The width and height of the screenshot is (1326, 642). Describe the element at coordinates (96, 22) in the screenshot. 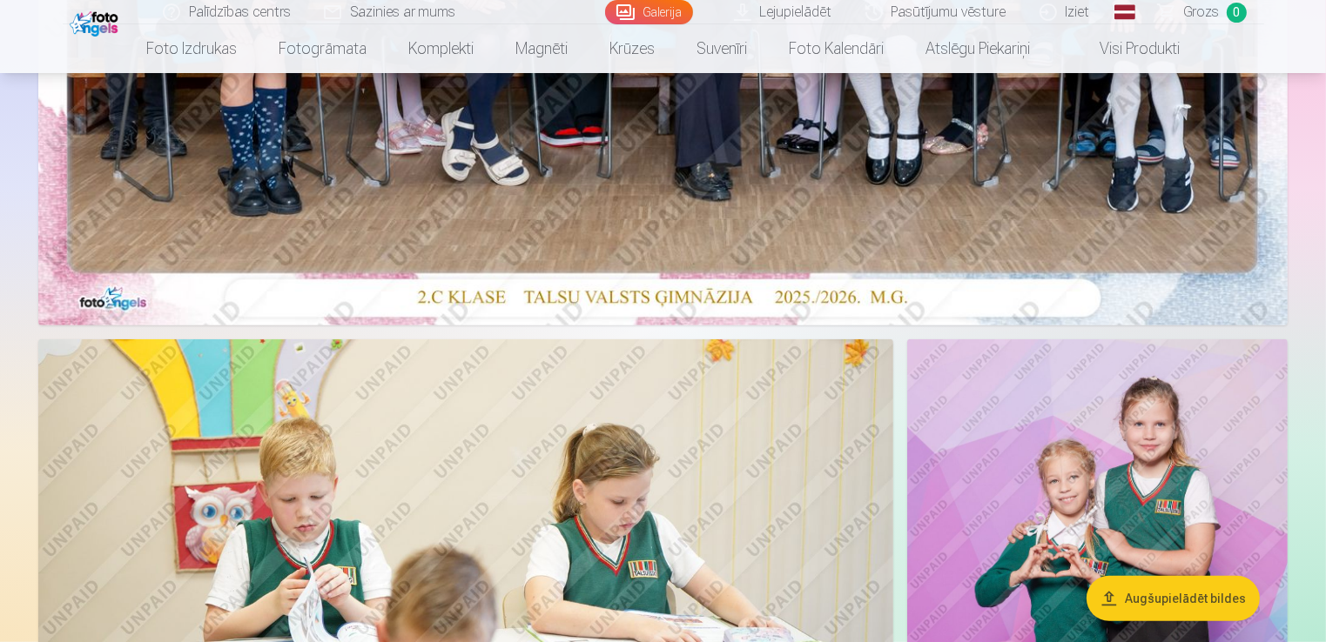

I see `img: /fa1` at that location.